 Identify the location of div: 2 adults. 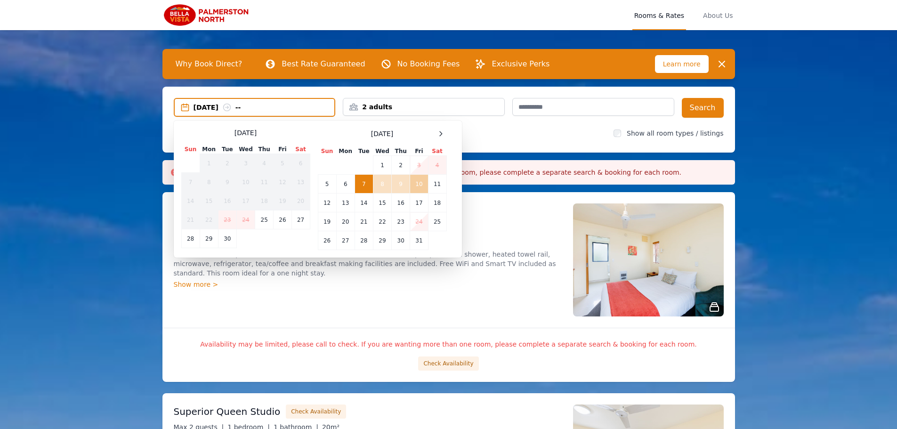
(424, 107).